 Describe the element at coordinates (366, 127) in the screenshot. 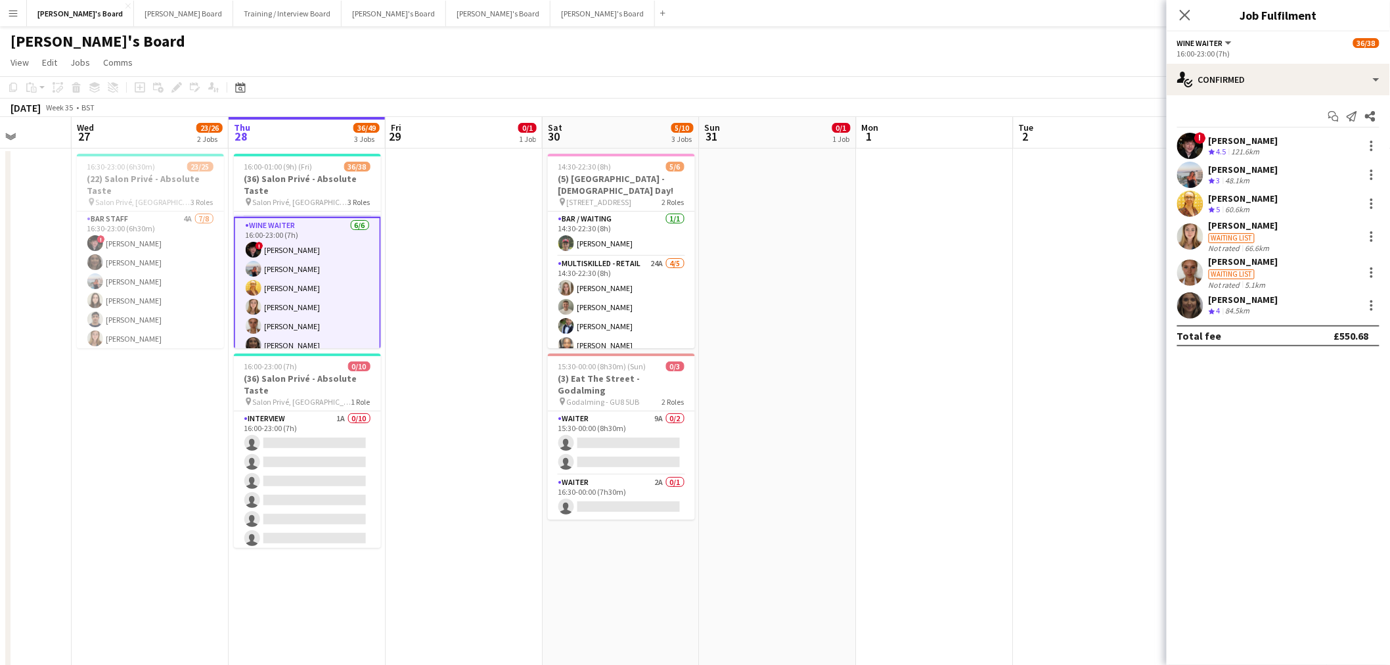

I see `span: 36/49` at that location.